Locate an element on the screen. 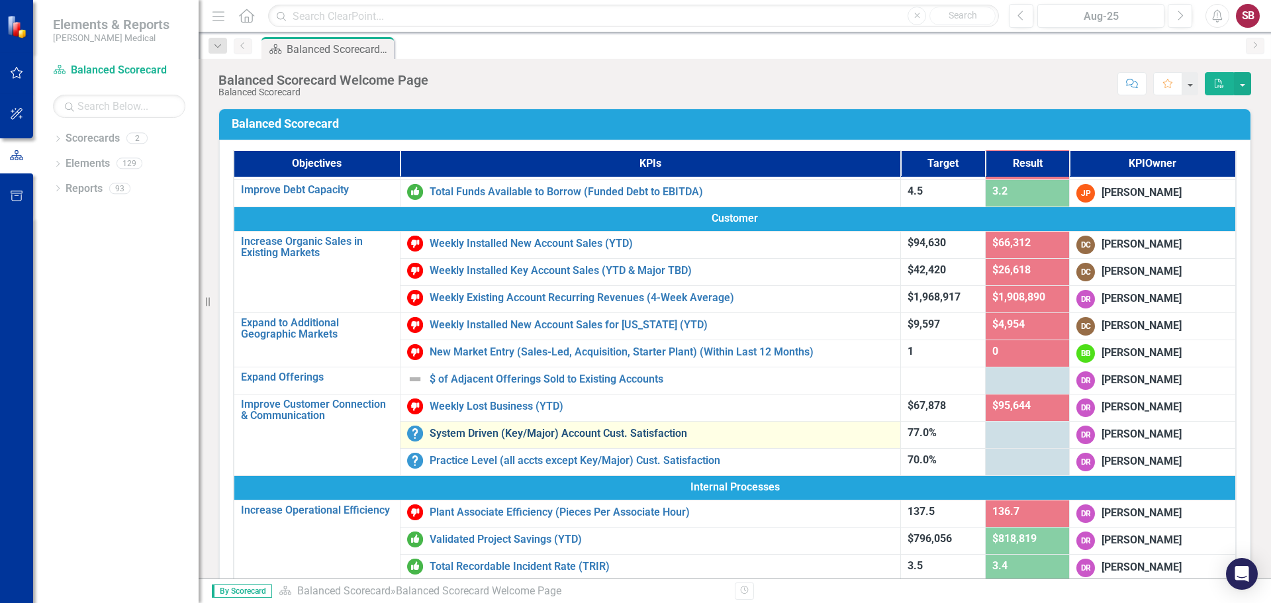 The image size is (1271, 603). span: $796,056 is located at coordinates (930, 538).